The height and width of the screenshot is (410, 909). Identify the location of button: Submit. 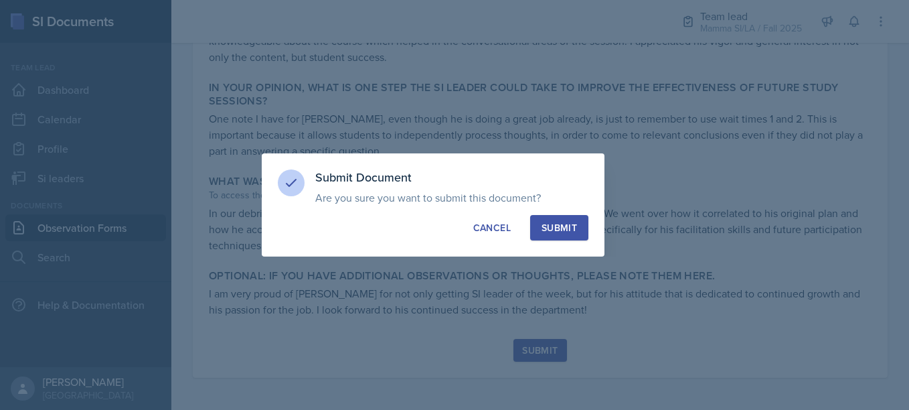
(559, 228).